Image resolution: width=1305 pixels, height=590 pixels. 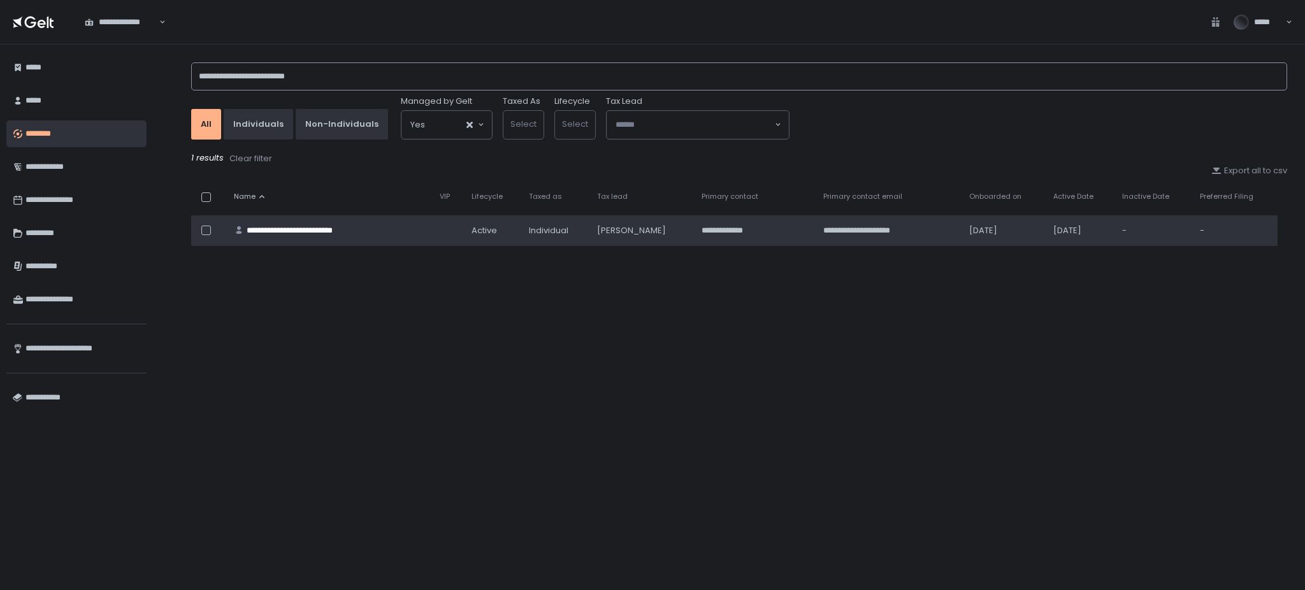 I want to click on span: Onboarded on, so click(x=996, y=196).